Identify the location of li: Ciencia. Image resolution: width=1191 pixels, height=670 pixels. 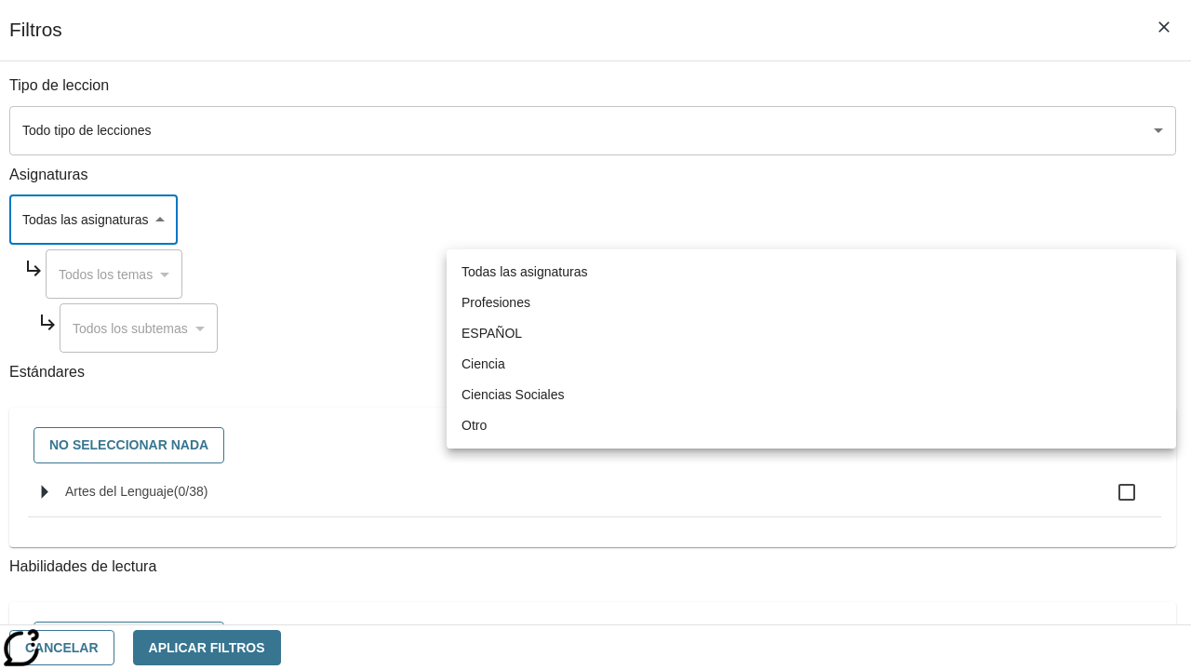
(811, 364).